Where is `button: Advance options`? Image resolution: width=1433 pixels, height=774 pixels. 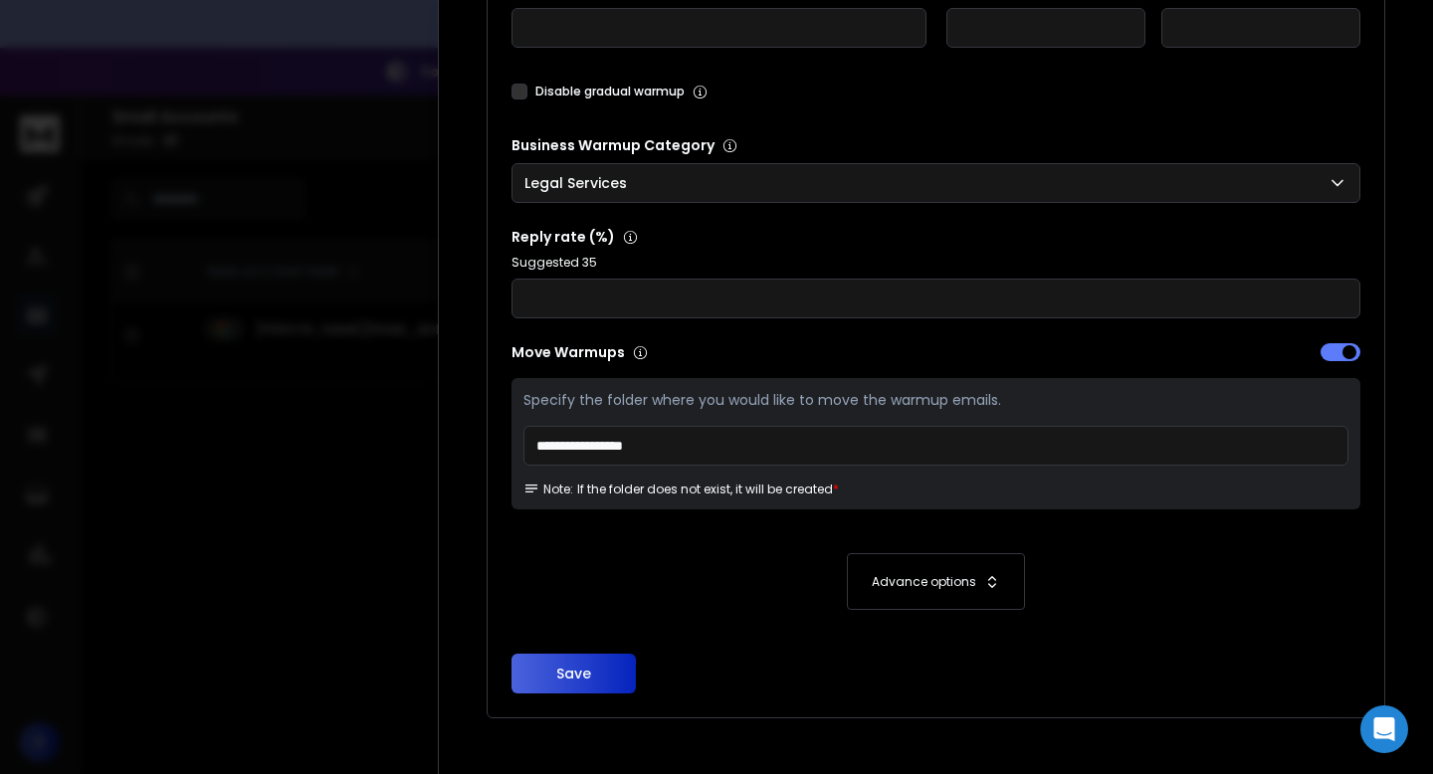 button: Advance options is located at coordinates (935, 581).